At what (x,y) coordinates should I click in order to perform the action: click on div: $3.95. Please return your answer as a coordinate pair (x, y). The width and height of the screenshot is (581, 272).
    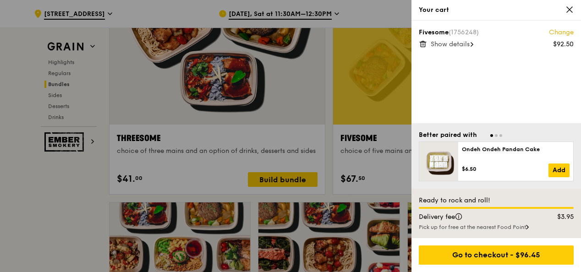
    Looking at the image, I should click on (559, 217).